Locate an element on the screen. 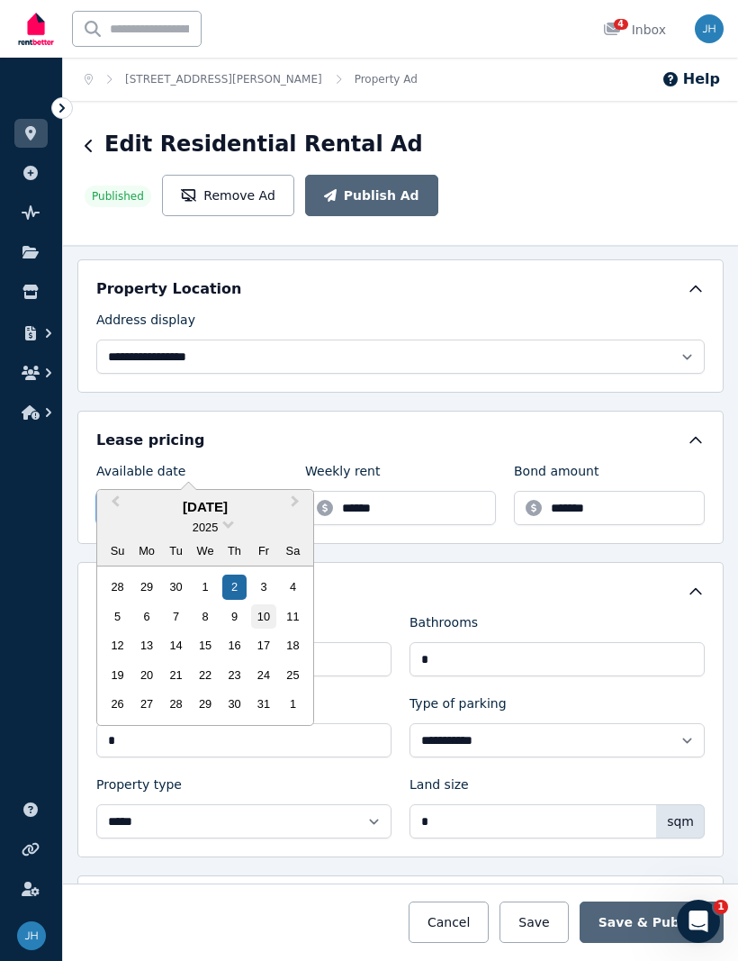 The height and width of the screenshot is (961, 738). div: Choose Monday, October 27th, 2025 is located at coordinates (147, 703).